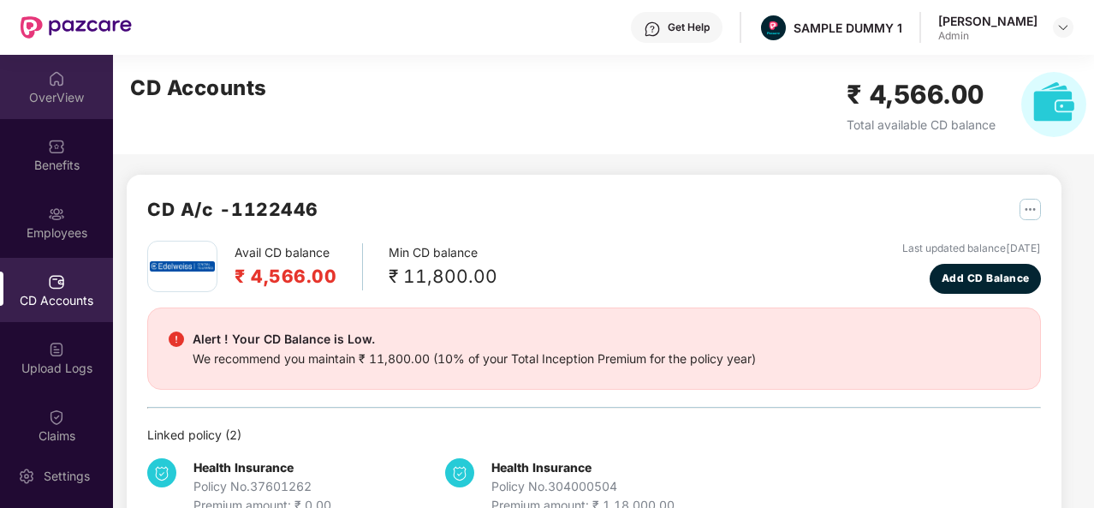 The width and height of the screenshot is (1094, 508). What do you see at coordinates (67, 476) in the screenshot?
I see `div: Settings` at bounding box center [67, 476].